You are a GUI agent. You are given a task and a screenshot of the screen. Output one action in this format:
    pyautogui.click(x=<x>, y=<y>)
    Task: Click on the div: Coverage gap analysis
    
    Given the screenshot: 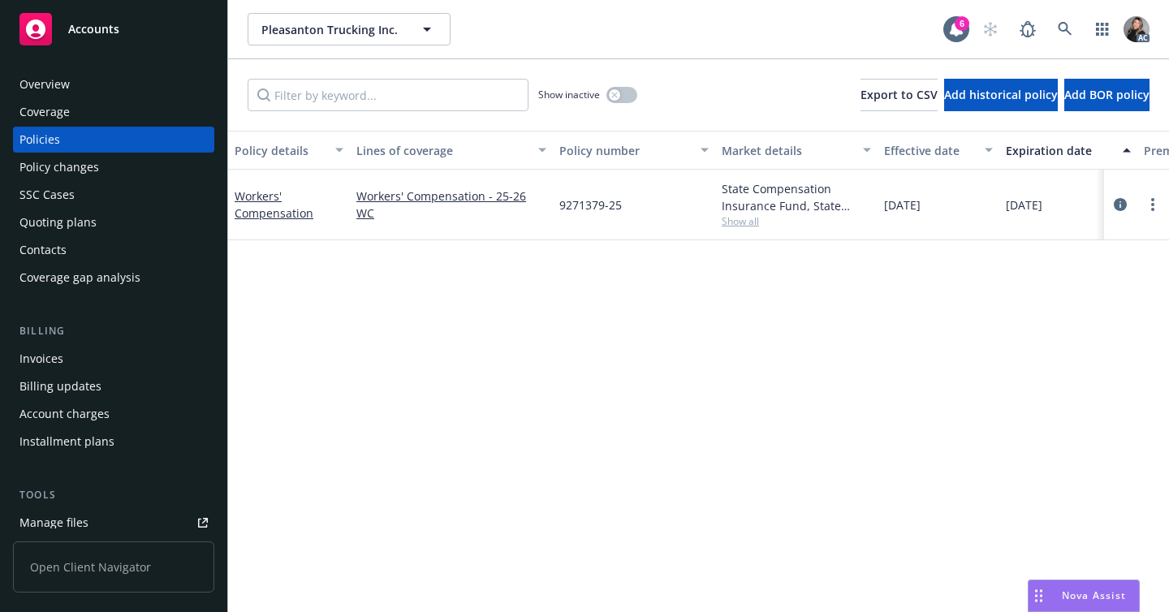 What is the action you would take?
    pyautogui.click(x=80, y=278)
    